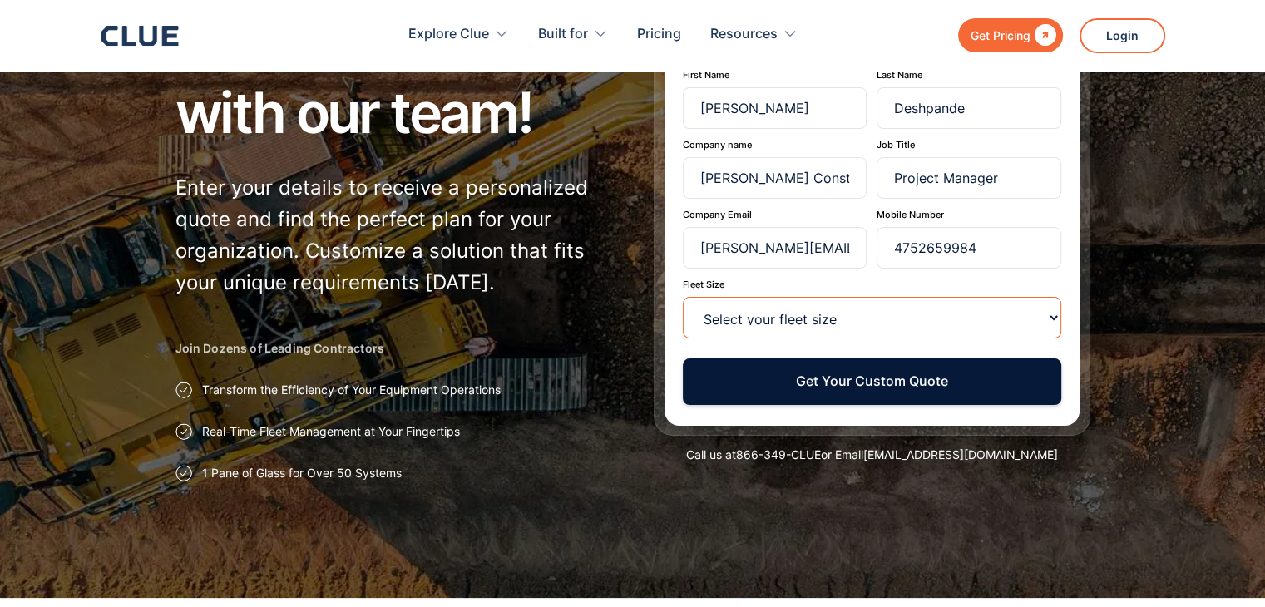 This screenshot has width=1265, height=607. What do you see at coordinates (351, 390) in the screenshot?
I see `p: Transform the Efficiency of Your Equipment Operations` at bounding box center [351, 390].